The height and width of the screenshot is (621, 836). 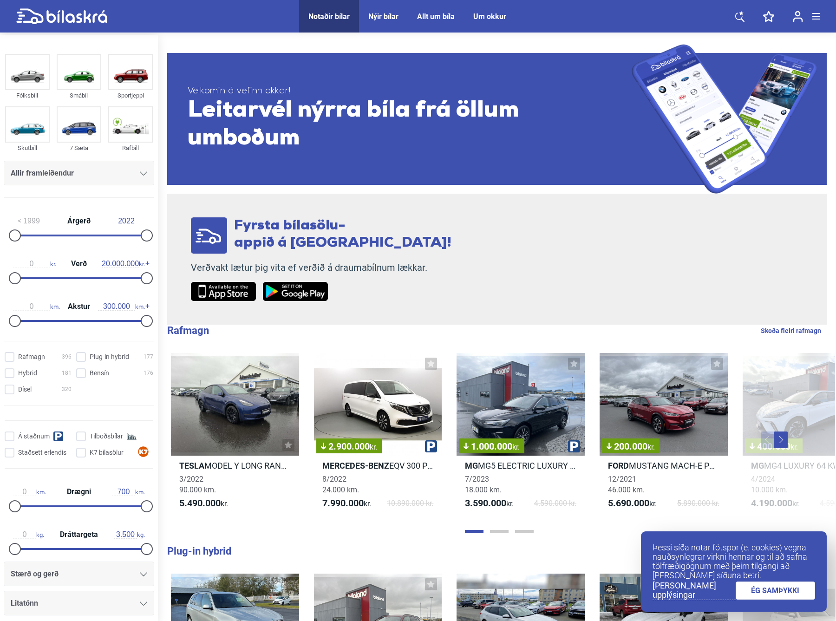 I want to click on span: 8/2022 24.000 km., so click(x=340, y=484).